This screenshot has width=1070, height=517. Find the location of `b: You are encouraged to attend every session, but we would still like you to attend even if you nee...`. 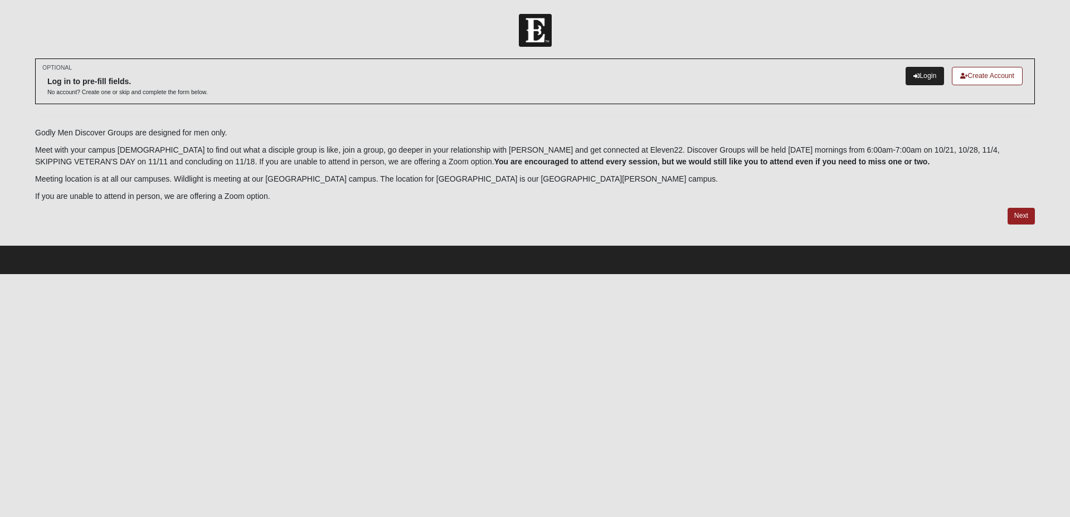

b: You are encouraged to attend every session, but we would still like you to attend even if you nee... is located at coordinates (712, 162).